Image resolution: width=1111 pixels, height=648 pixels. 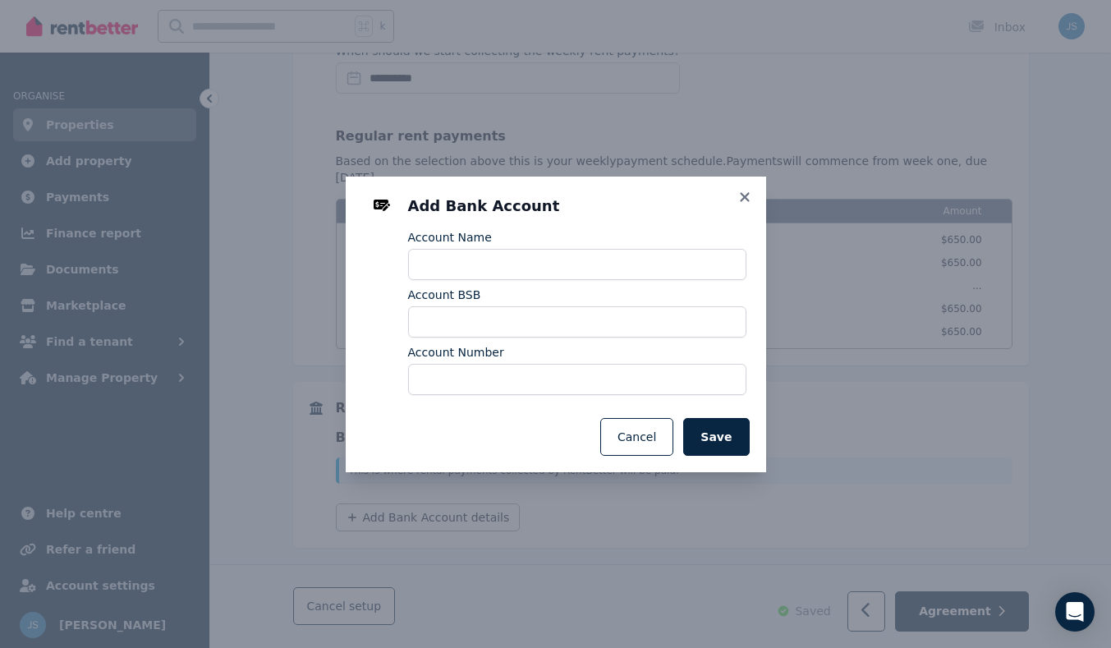 What do you see at coordinates (716, 437) in the screenshot?
I see `button: Save` at bounding box center [716, 437].